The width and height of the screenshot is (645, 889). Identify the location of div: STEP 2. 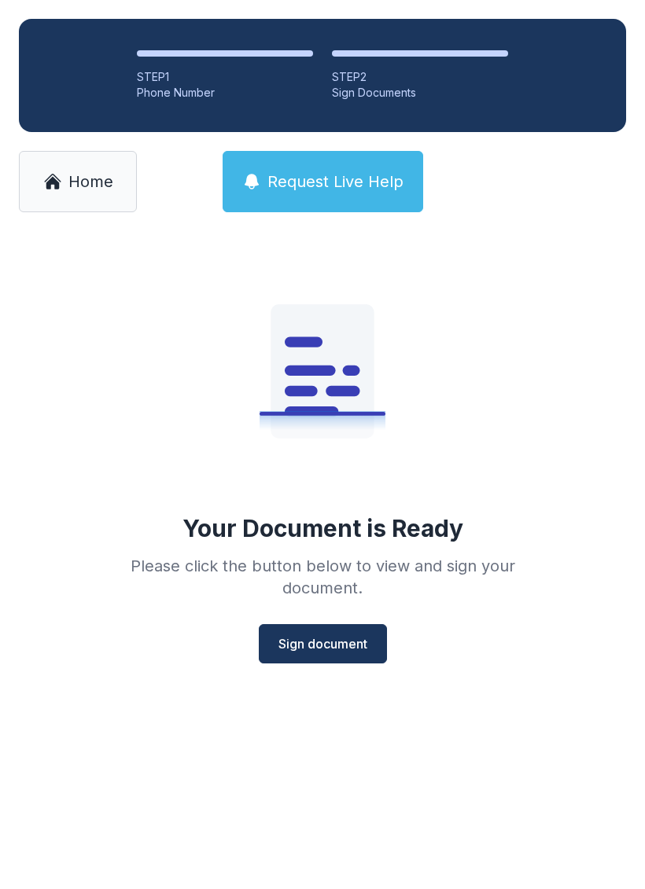
(420, 77).